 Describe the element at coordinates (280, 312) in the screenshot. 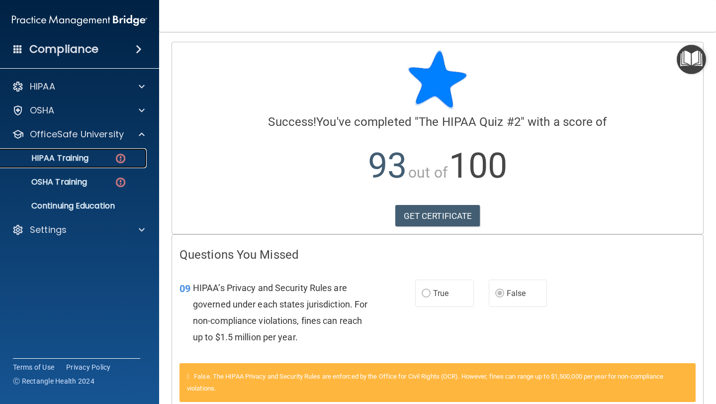

I see `span: HIPAA’s Privacy and Security Rules are governed under each states jurisdiction. For non-complianc...` at that location.